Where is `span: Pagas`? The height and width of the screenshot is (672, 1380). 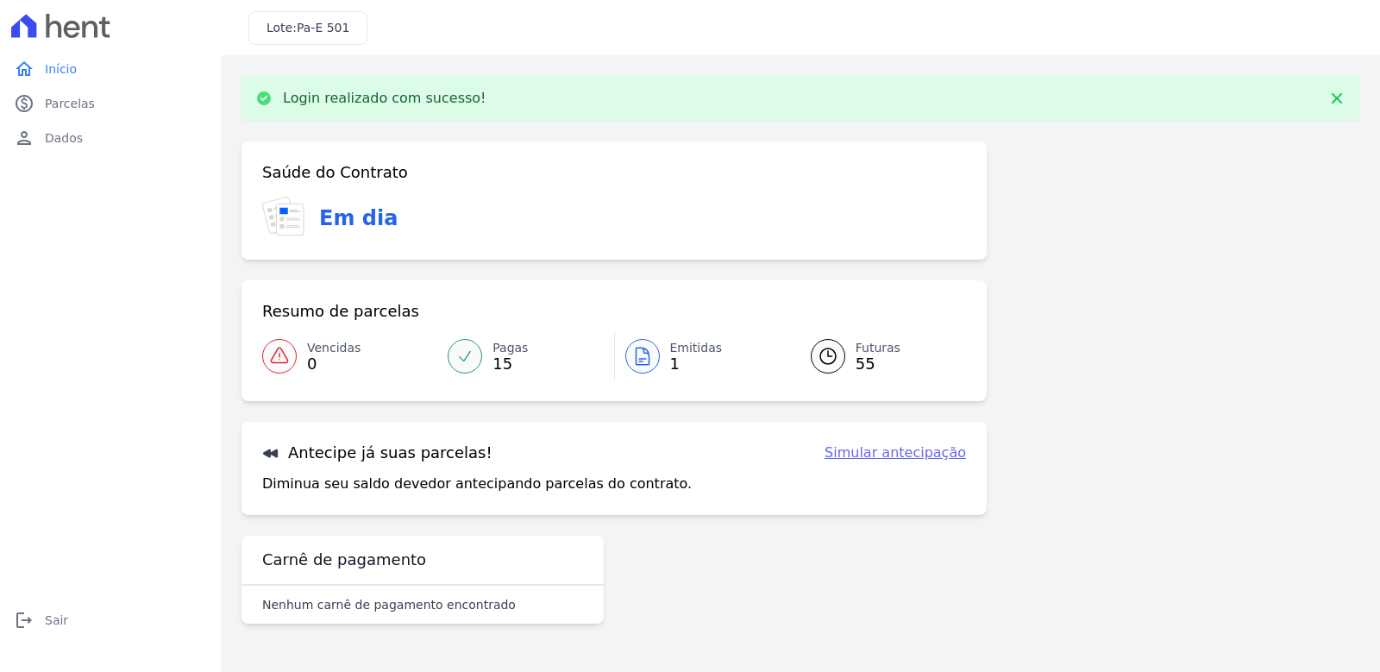 span: Pagas is located at coordinates (510, 348).